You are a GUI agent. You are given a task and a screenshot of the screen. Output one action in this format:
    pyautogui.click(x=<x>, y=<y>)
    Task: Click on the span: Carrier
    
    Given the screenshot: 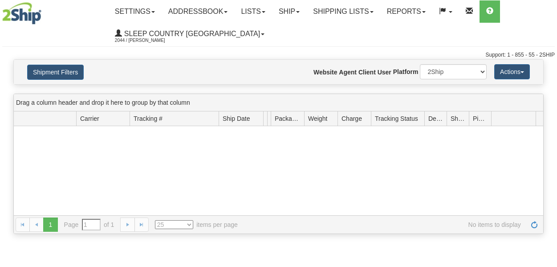 What is the action you would take?
    pyautogui.click(x=89, y=118)
    